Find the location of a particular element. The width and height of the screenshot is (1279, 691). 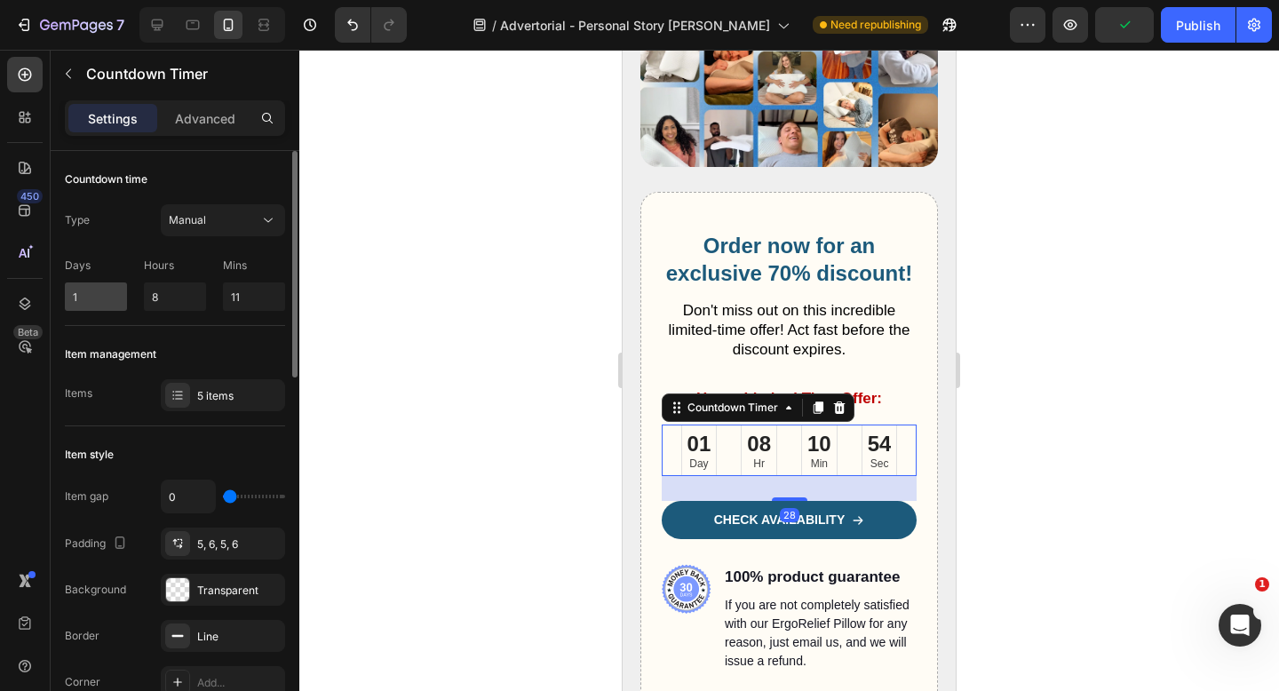

div: 01 is located at coordinates (76, 393).